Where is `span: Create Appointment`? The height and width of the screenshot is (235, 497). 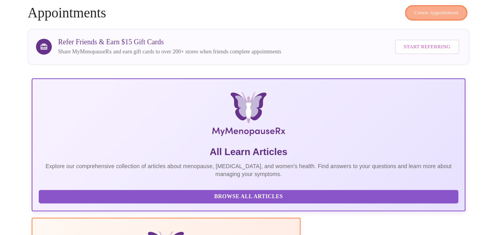
span: Create Appointment is located at coordinates (436, 13).